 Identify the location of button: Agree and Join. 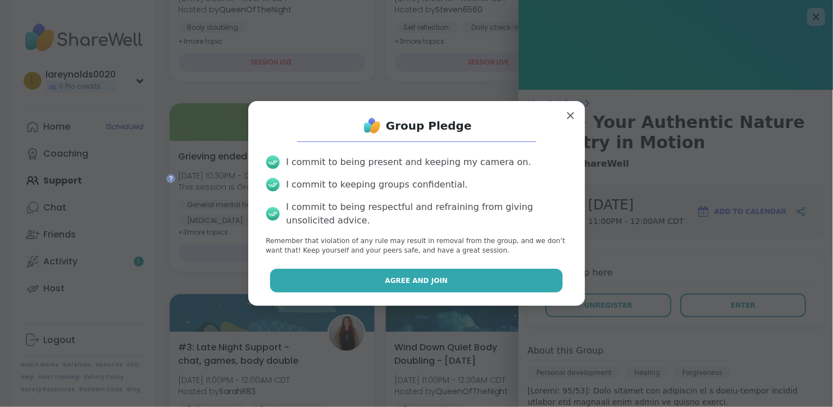
(416, 281).